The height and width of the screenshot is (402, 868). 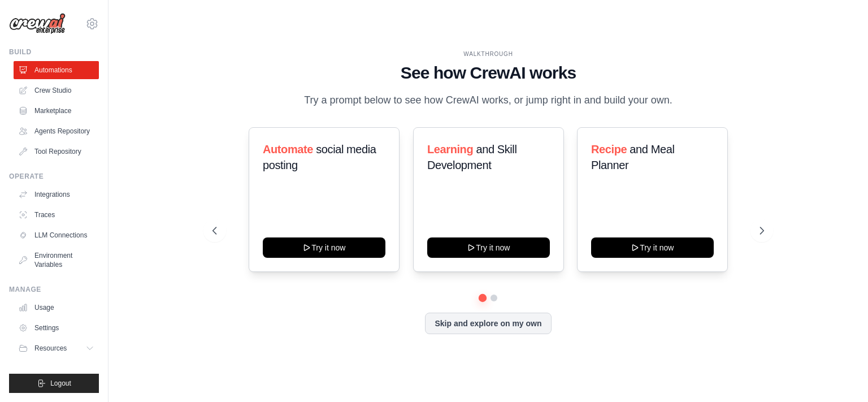 What do you see at coordinates (488, 100) in the screenshot?
I see `p: Try a prompt below to see how CrewAI works, or jump right in and build your own.` at bounding box center [488, 100].